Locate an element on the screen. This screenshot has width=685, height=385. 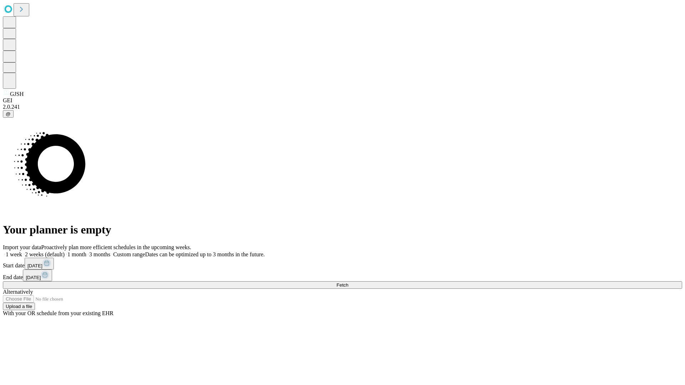
div: End date is located at coordinates (343, 275).